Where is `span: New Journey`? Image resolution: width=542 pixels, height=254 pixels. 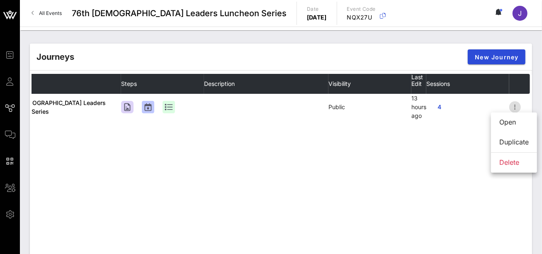 span: New Journey is located at coordinates (497, 57).